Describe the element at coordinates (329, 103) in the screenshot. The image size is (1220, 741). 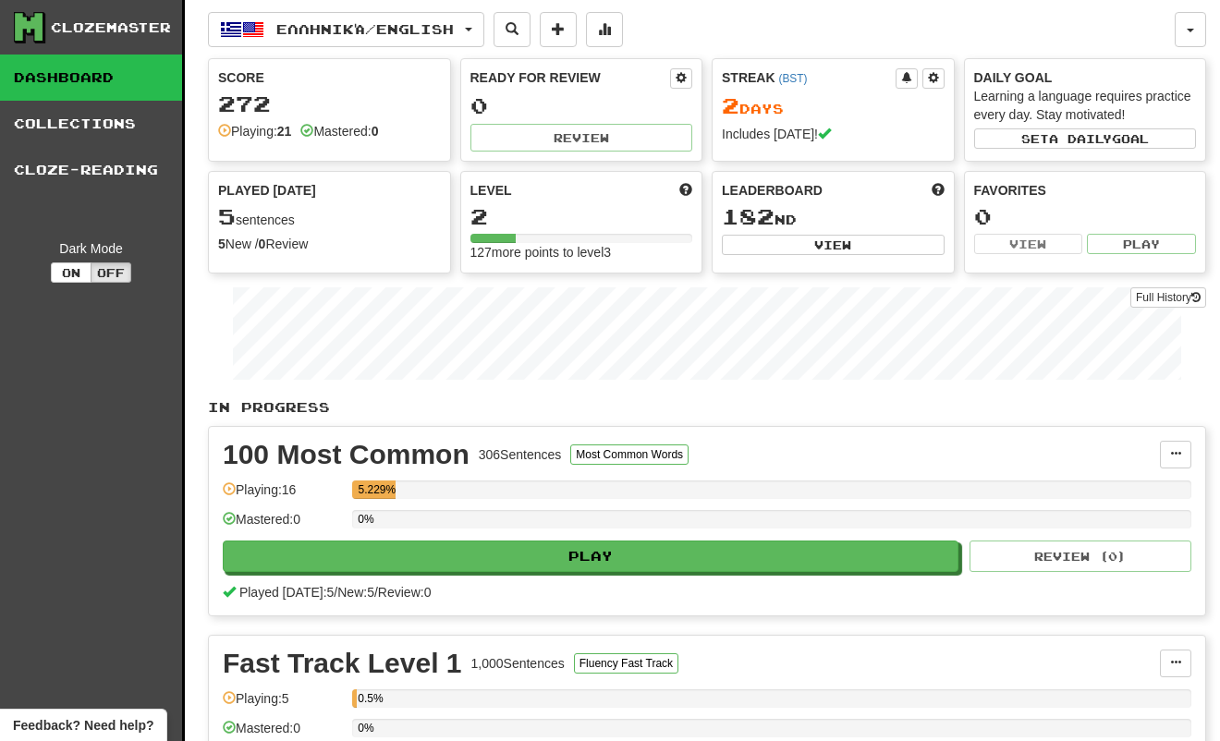
I see `div: 272` at that location.